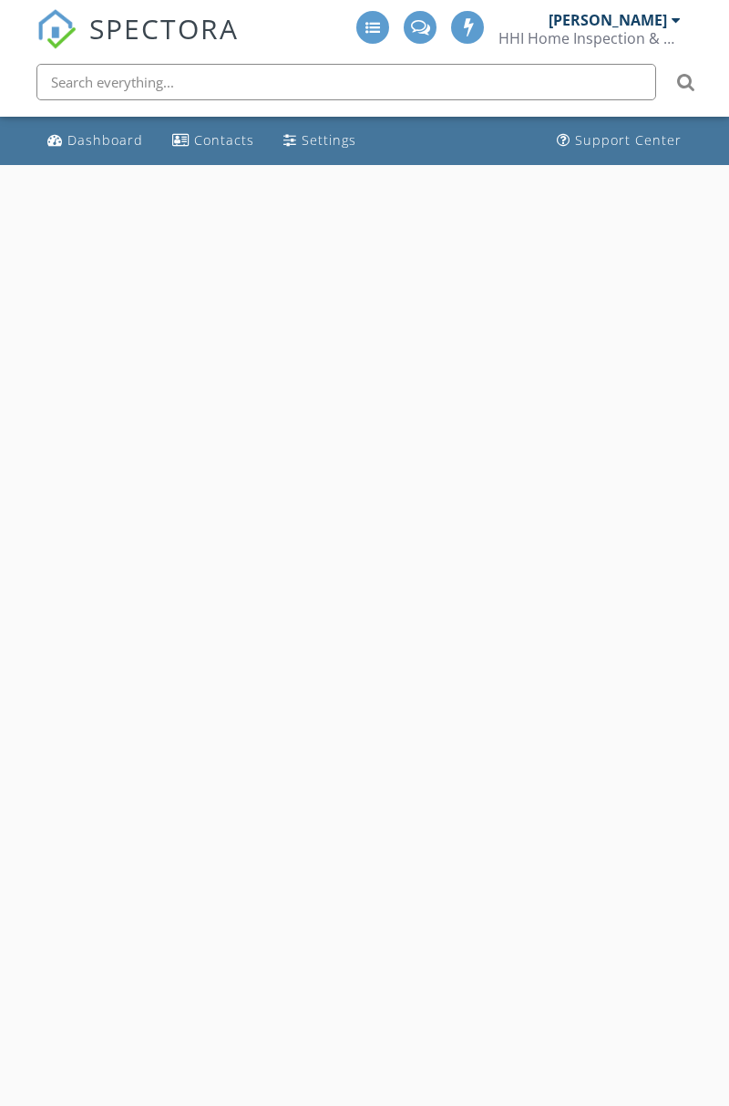  I want to click on a: SPECTORA, so click(138, 44).